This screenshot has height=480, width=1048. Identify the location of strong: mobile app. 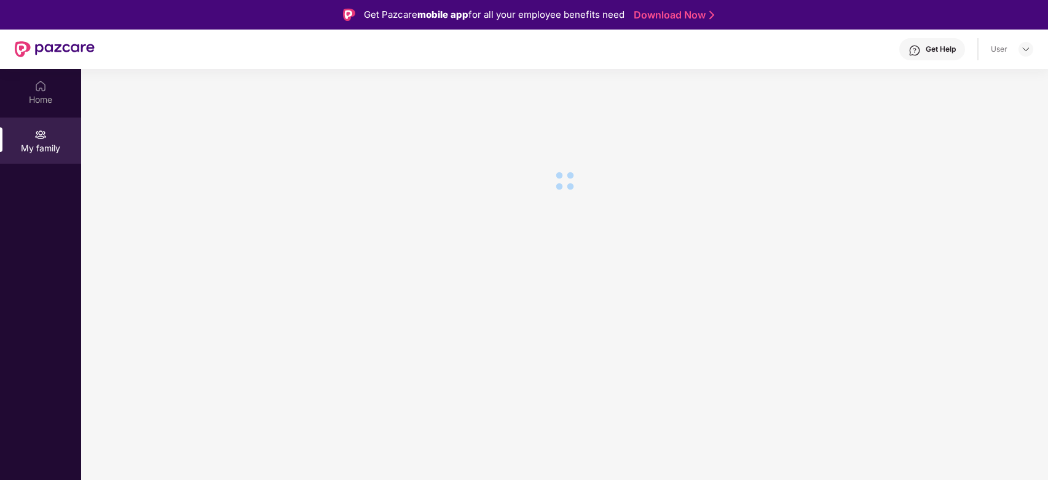
(443, 14).